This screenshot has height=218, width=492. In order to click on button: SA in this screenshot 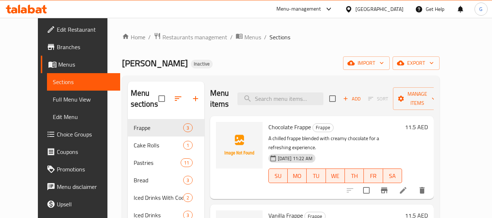, I will do `click(392, 176)`.